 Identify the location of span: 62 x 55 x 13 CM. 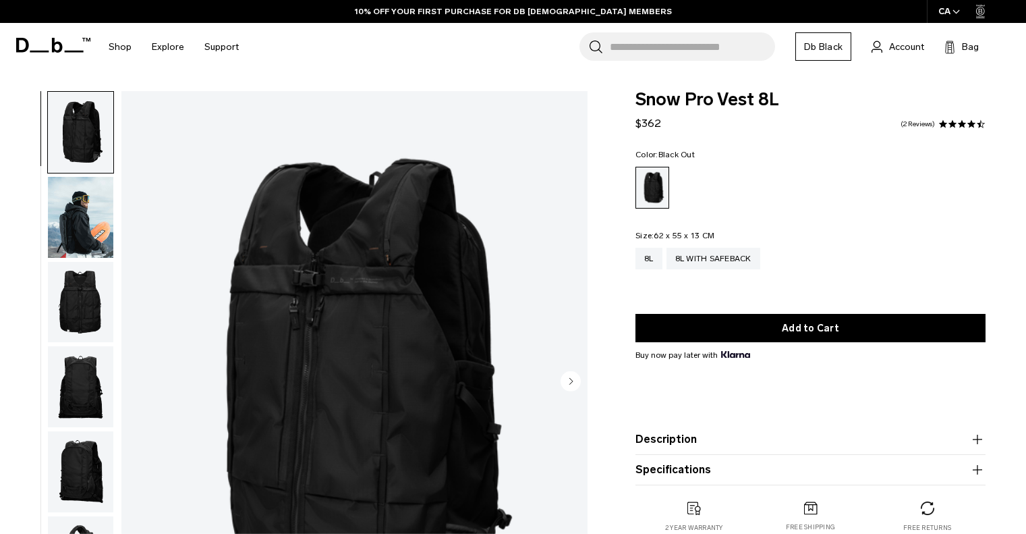
(684, 235).